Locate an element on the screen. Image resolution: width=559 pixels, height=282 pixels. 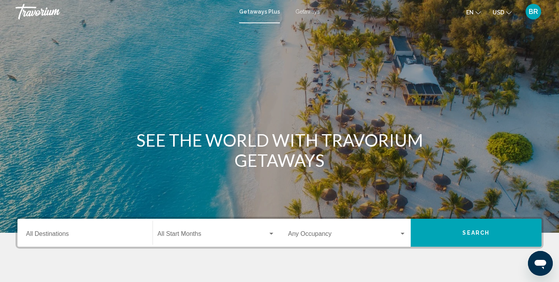
a: Getaways Plus is located at coordinates (259, 12).